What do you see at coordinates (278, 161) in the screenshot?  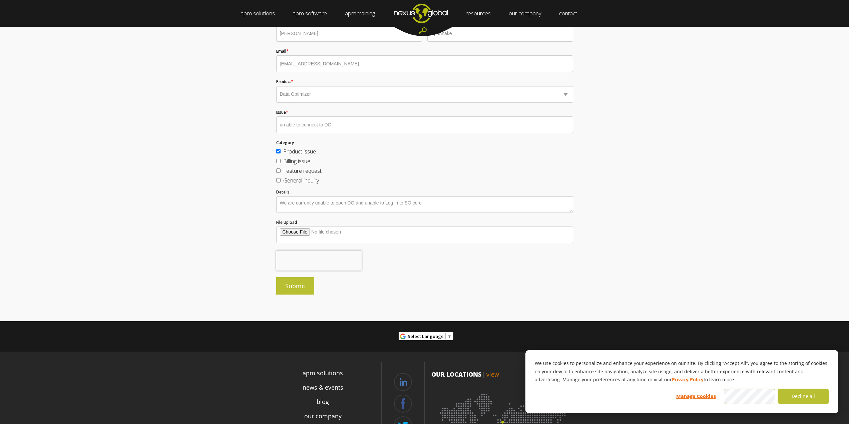 I see `input: Billing issue` at bounding box center [278, 161].